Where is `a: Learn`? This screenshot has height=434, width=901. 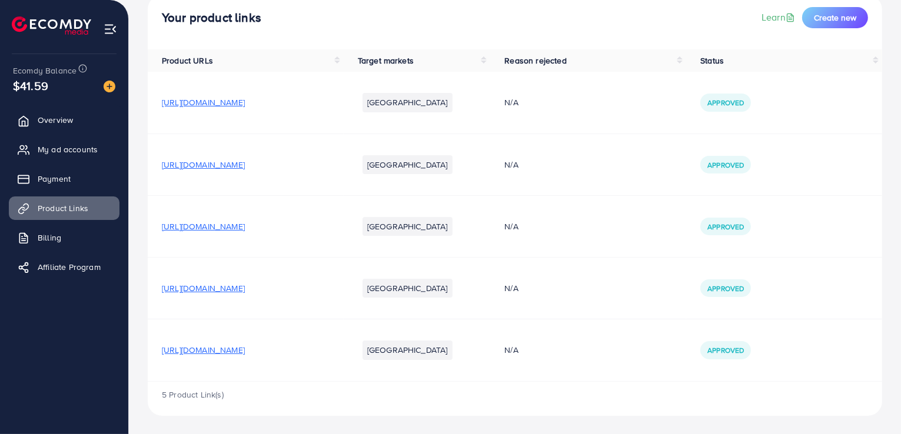 a: Learn is located at coordinates (779, 17).